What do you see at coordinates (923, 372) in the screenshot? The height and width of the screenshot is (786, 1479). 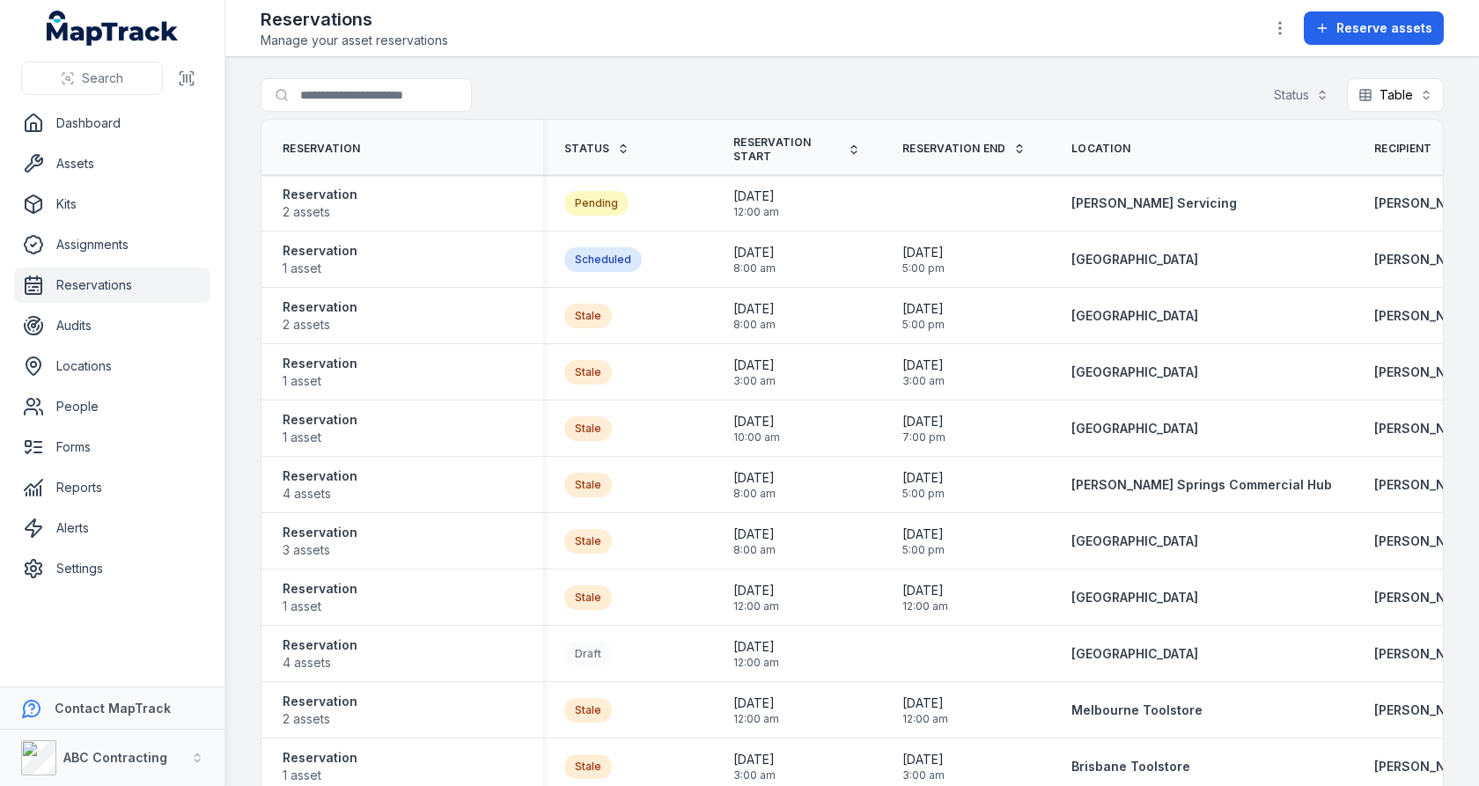 I see `time: 31/08/2025, 3:00:00 am` at bounding box center [923, 372].